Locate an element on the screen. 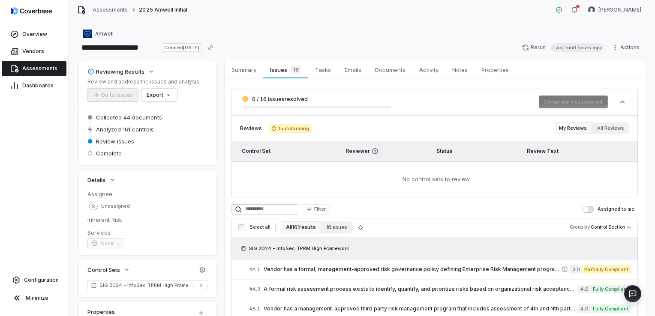 The height and width of the screenshot is (316, 655). button: https://business.amwell.com/Amwell is located at coordinates (98, 34).